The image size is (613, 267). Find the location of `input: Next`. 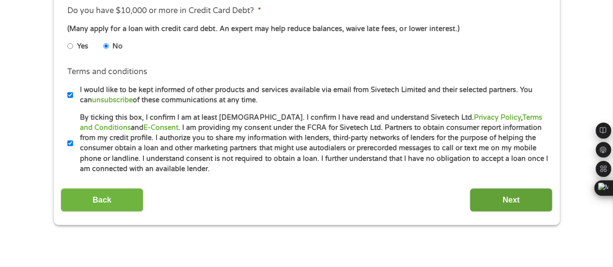

input: Next is located at coordinates (511, 200).